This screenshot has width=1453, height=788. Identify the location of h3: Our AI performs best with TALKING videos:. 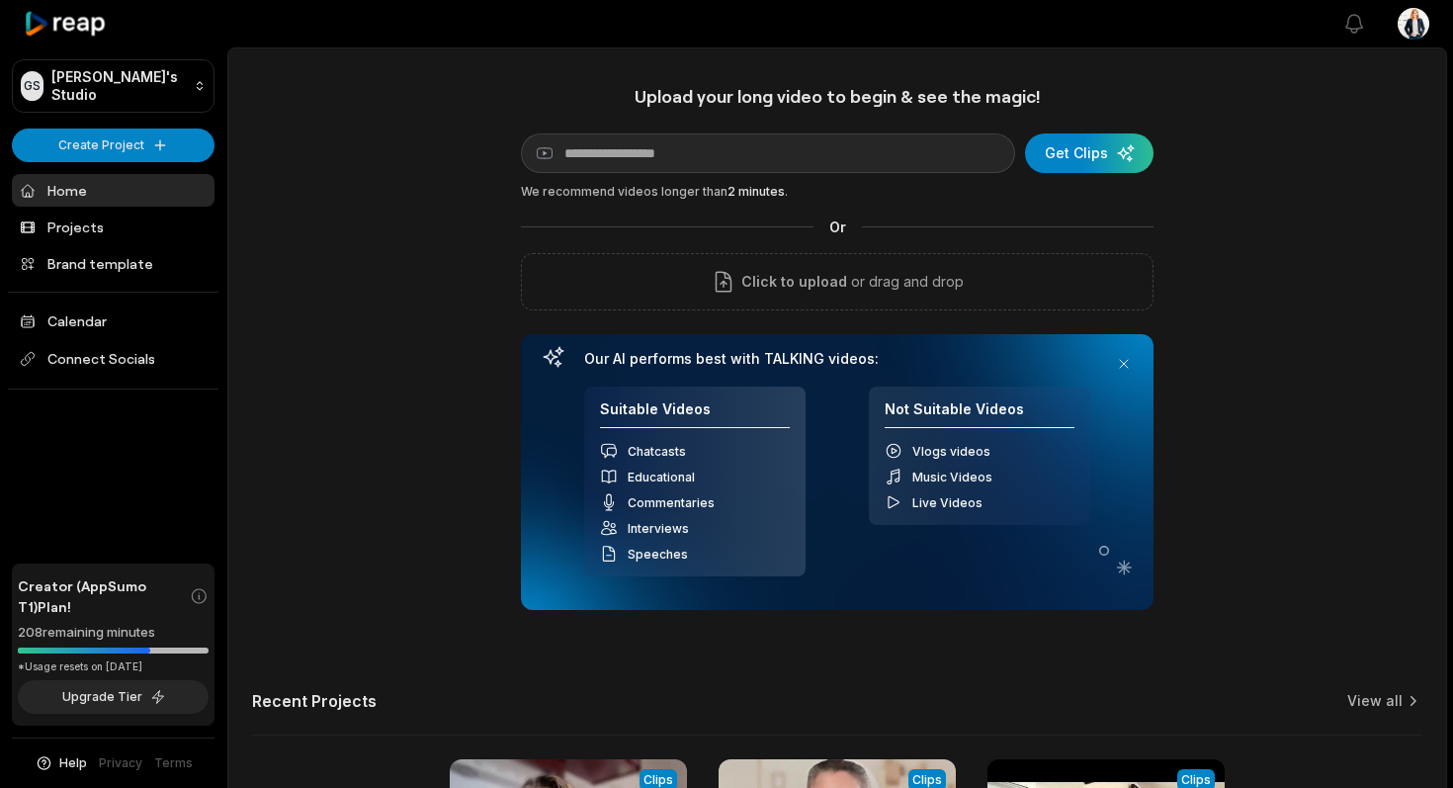
(837, 359).